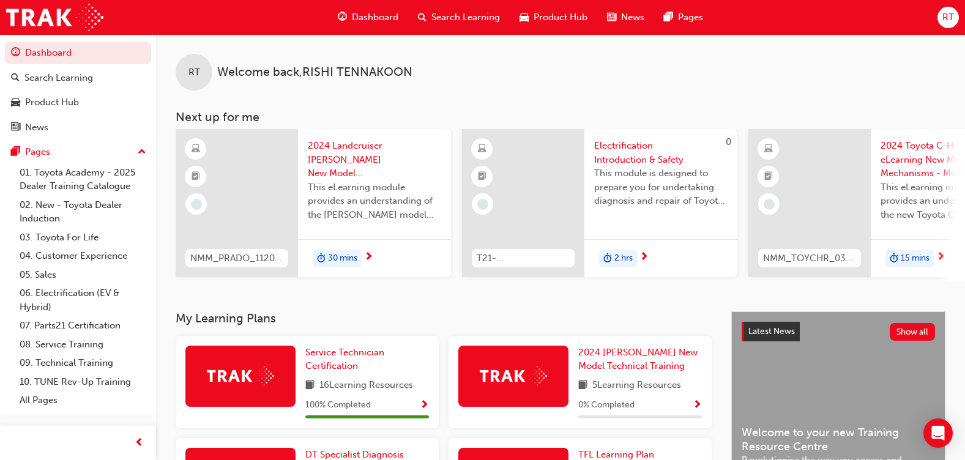 This screenshot has height=460, width=965. Describe the element at coordinates (78, 102) in the screenshot. I see `a: Product Hub` at that location.